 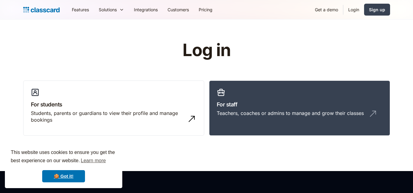 I want to click on span: This website uses cookies to ensure you get the best experience on our website., so click(x=64, y=157).